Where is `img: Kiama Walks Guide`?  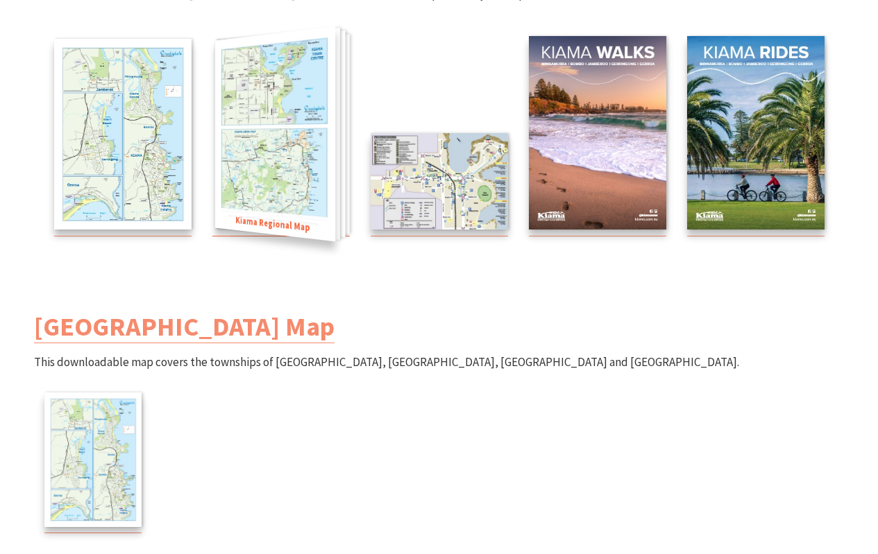 img: Kiama Walks Guide is located at coordinates (598, 133).